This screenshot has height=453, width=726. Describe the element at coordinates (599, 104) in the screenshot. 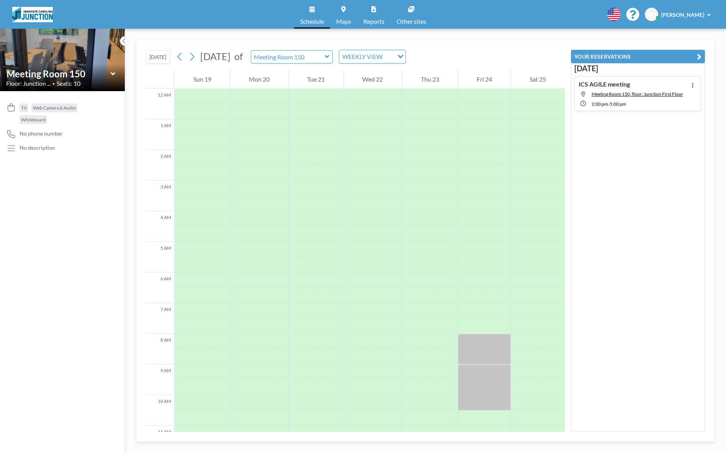

I see `span: 2:00 PM` at that location.